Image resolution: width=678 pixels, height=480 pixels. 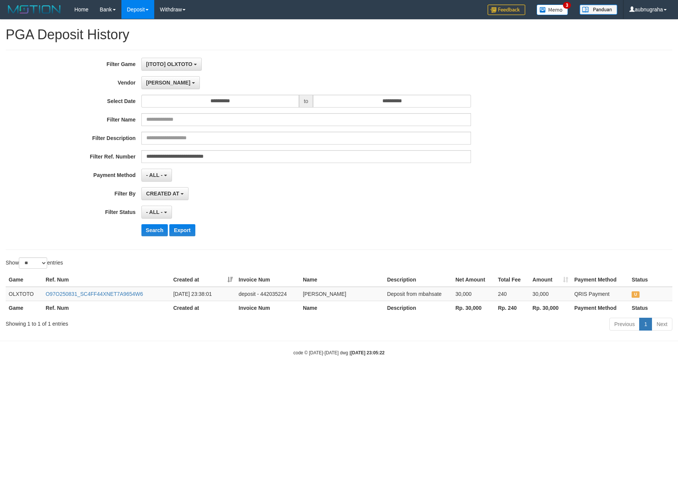 I want to click on td: Deposit from mbahsate, so click(x=418, y=294).